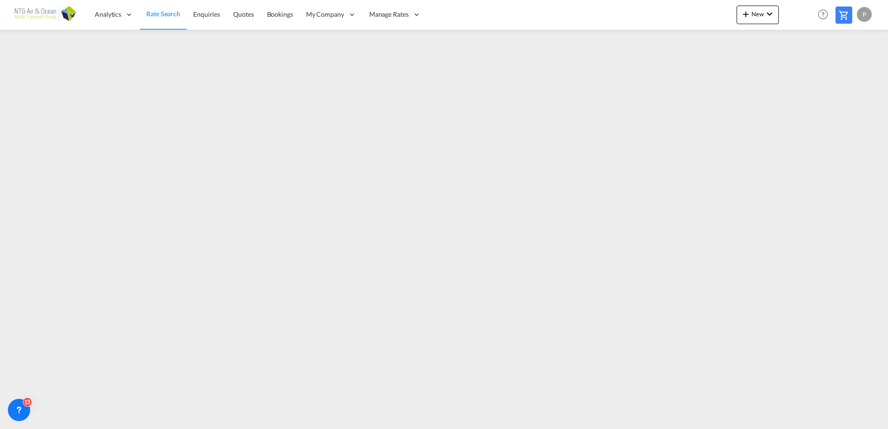  I want to click on span: Rate Search, so click(163, 13).